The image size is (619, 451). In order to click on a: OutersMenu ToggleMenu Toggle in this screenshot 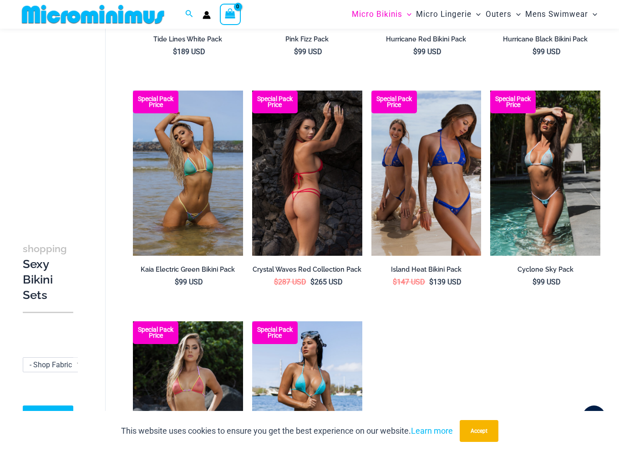, I will do `click(503, 14)`.